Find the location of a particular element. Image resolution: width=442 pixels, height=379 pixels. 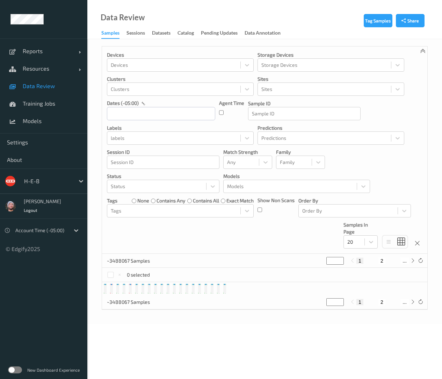

a: Pending Updates is located at coordinates (223, 33).